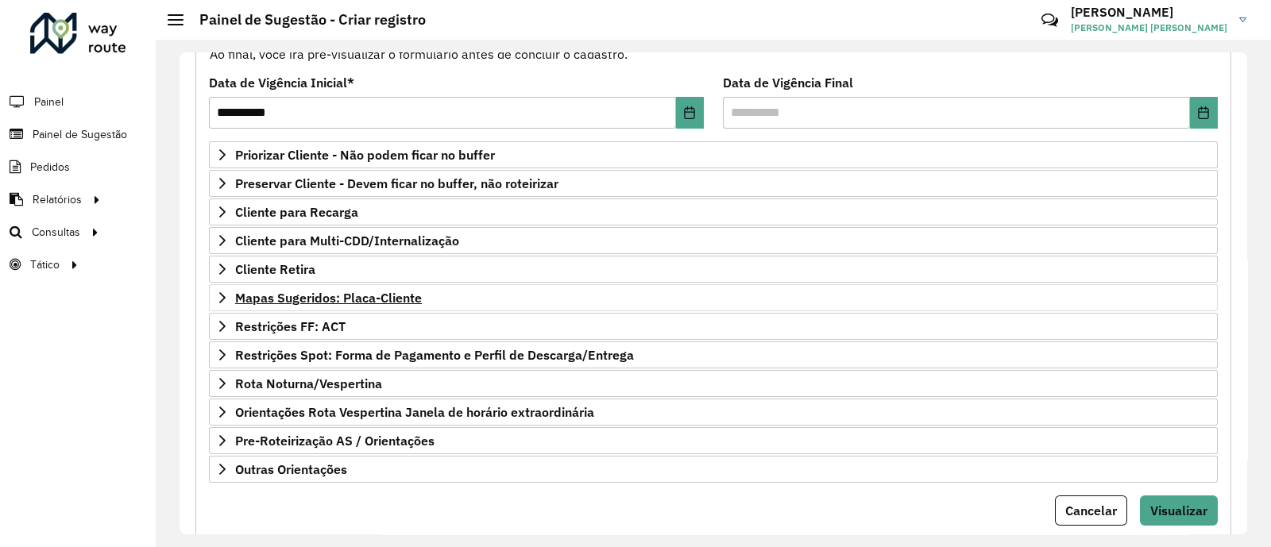  Describe the element at coordinates (415, 412) in the screenshot. I see `span: Orientações Rota Vespertina Janela de horário extraordinária` at that location.